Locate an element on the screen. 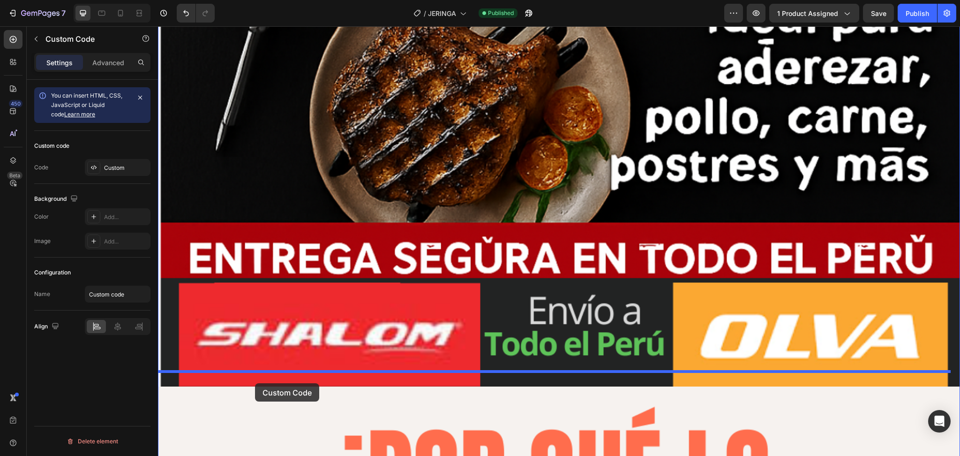  button: Delete element is located at coordinates (92, 441).